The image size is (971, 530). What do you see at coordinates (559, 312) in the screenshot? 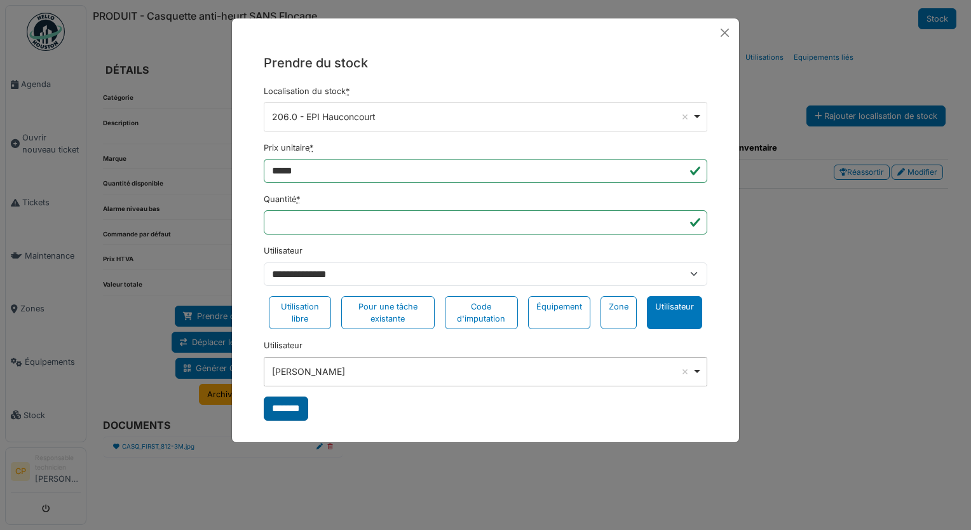
I see `div: Équipement` at bounding box center [559, 312].